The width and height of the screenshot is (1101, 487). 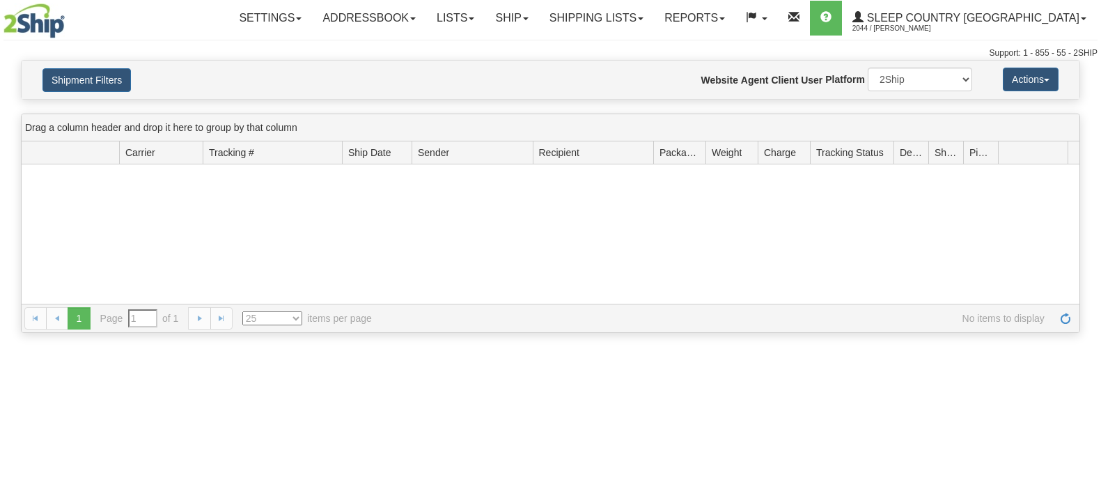 What do you see at coordinates (911, 153) in the screenshot?
I see `span: Delivery Status` at bounding box center [911, 153].